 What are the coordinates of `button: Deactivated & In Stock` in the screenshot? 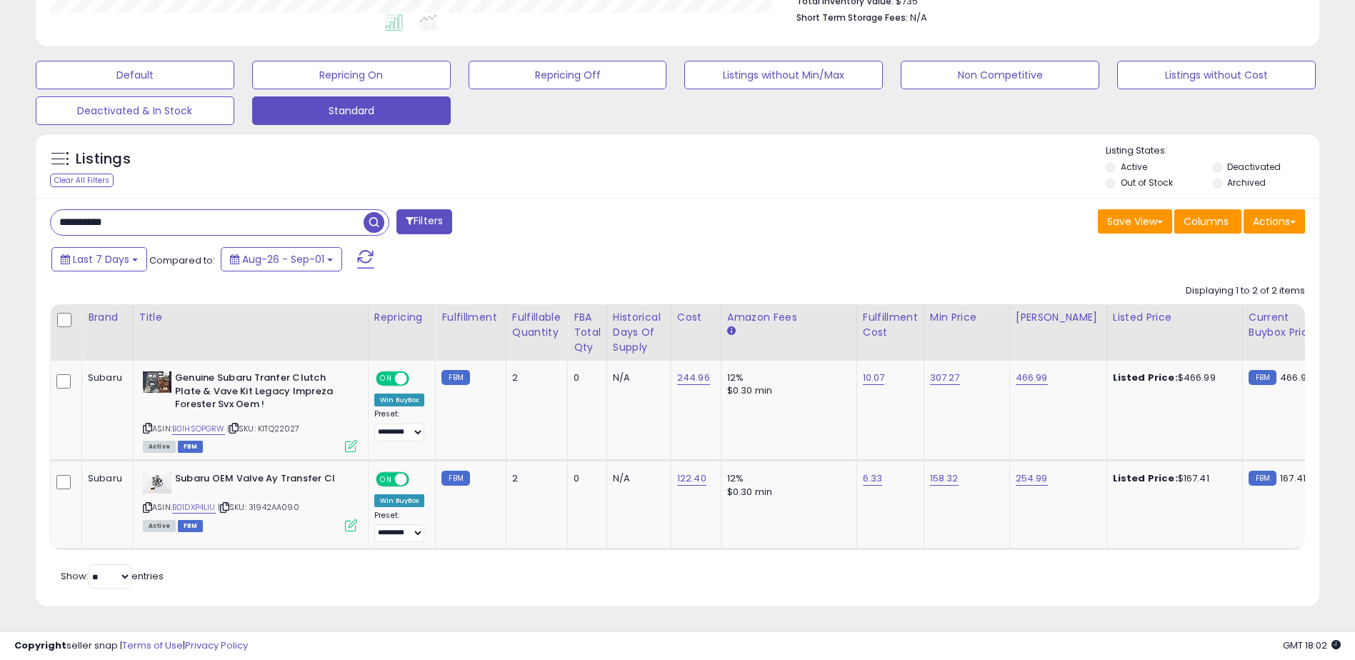 It's located at (135, 111).